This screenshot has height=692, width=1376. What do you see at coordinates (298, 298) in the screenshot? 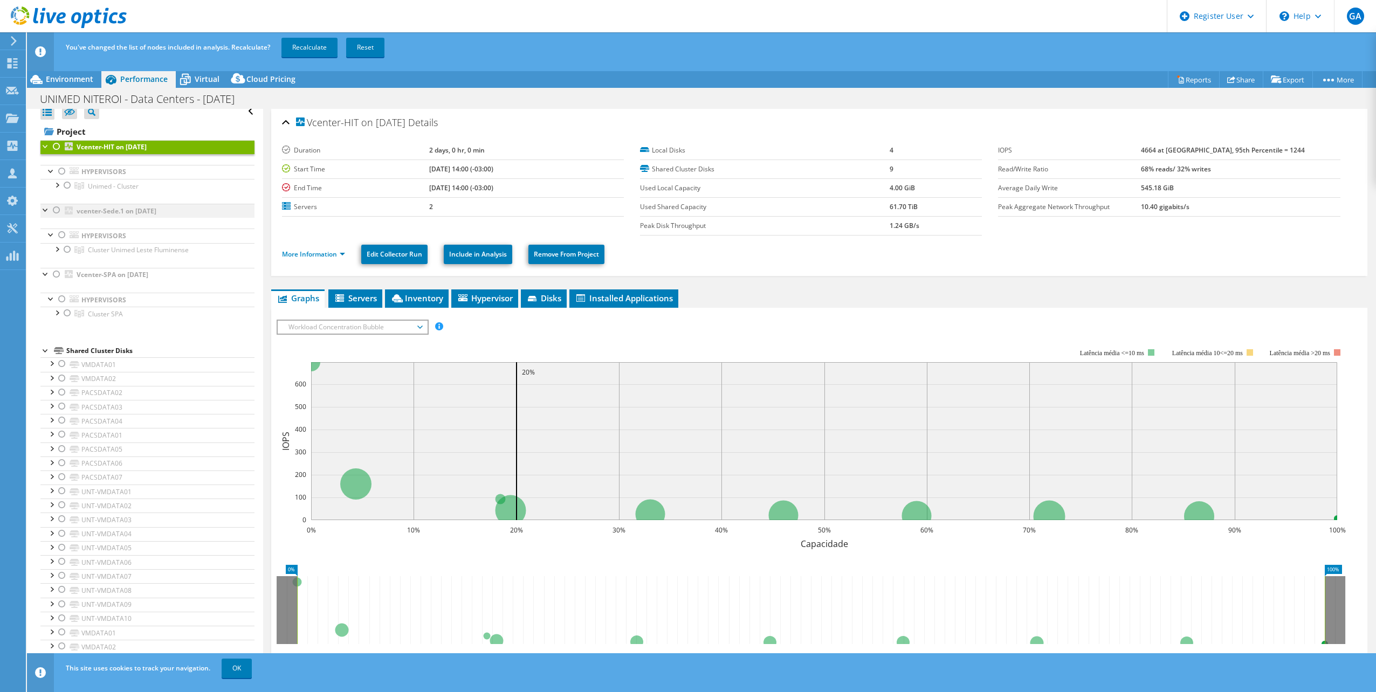
I see `span: Graphs` at bounding box center [298, 298].